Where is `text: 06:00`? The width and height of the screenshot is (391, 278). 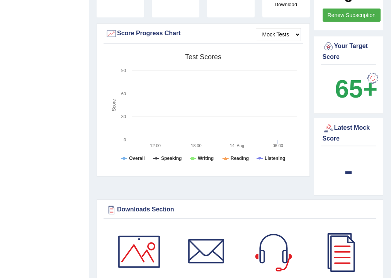 text: 06:00 is located at coordinates (278, 145).